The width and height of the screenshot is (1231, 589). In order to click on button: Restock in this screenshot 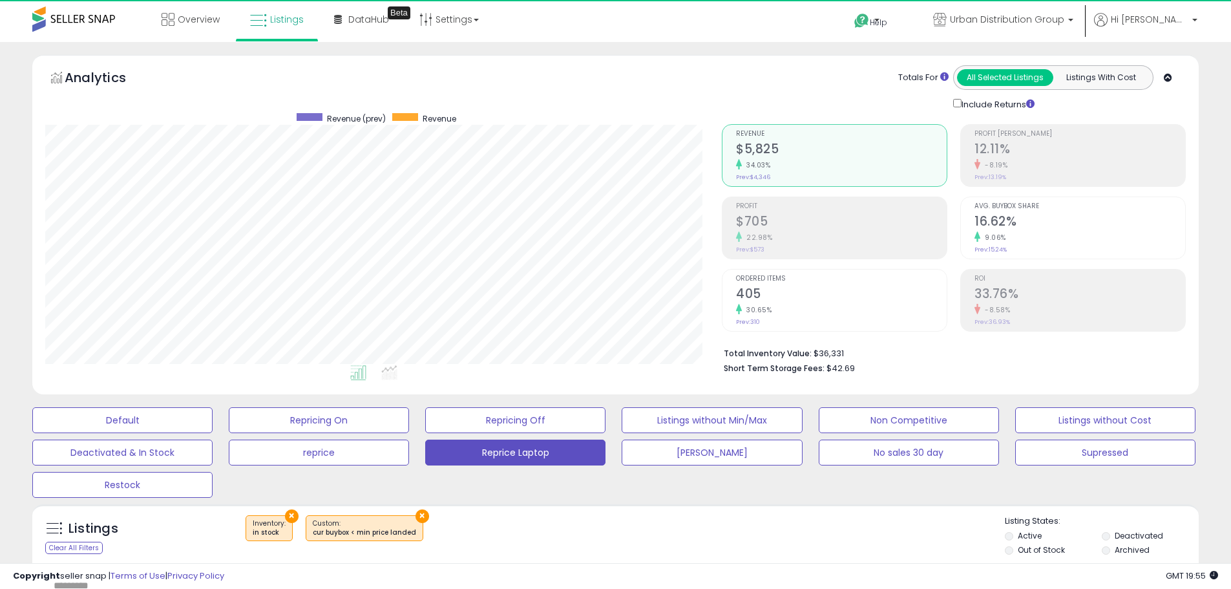, I will do `click(122, 485)`.